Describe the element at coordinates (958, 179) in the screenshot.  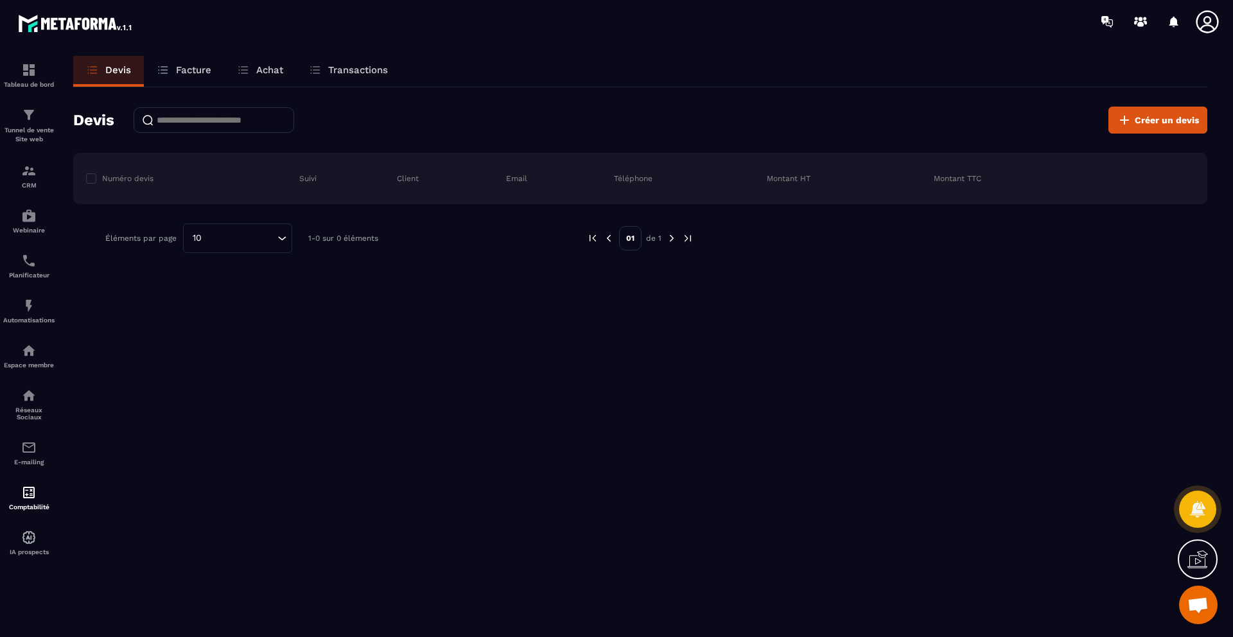
I see `p: Montant TTC` at that location.